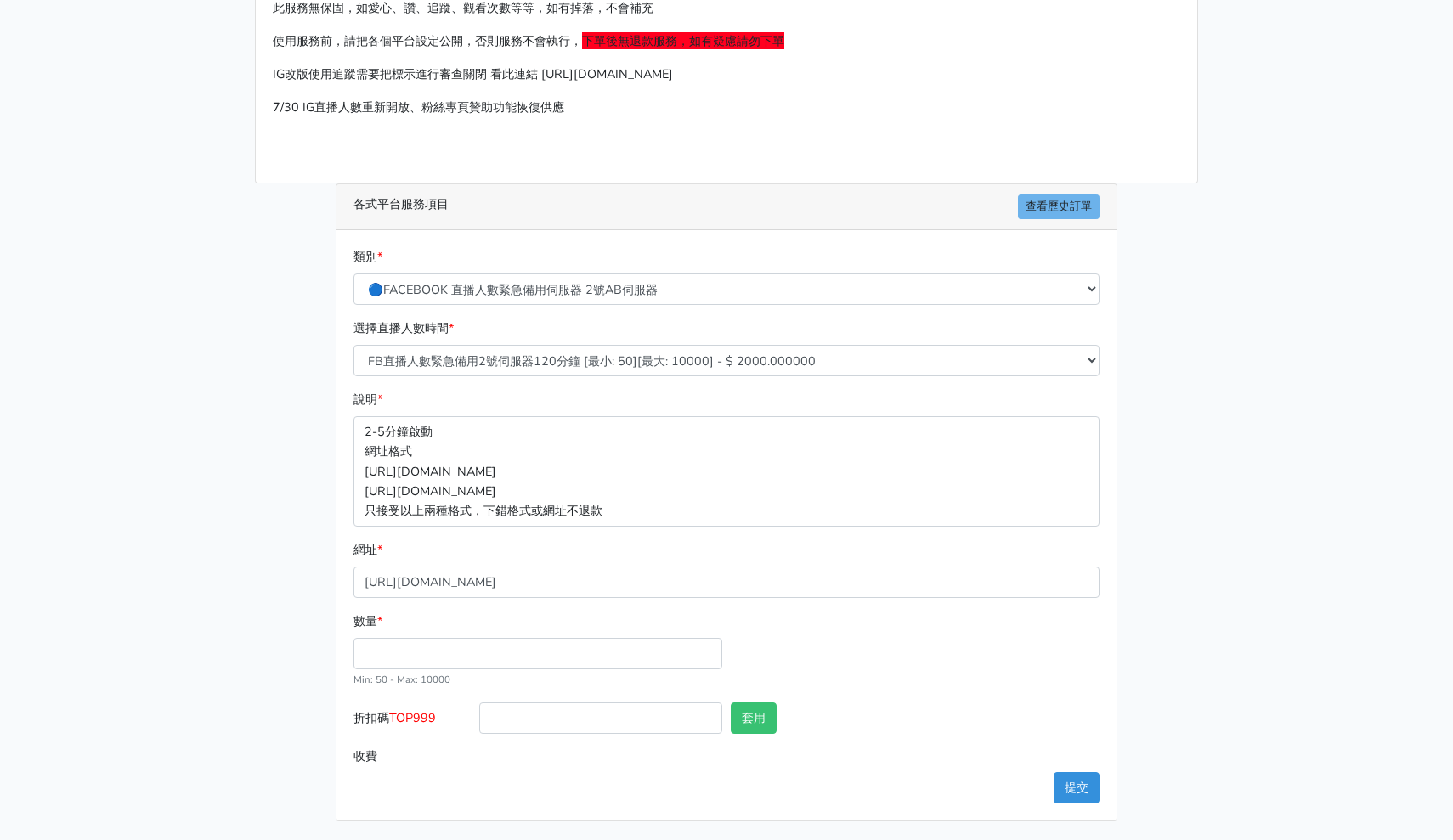 The width and height of the screenshot is (1453, 840). What do you see at coordinates (412, 721) in the screenshot?
I see `label: 折扣碼` at bounding box center [412, 721].